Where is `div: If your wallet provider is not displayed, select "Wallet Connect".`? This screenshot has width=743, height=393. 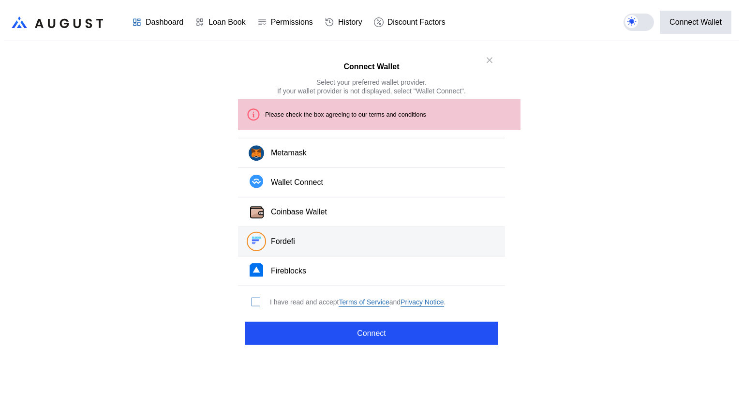
div: If your wallet provider is not displayed, select "Wallet Connect". is located at coordinates (371, 90).